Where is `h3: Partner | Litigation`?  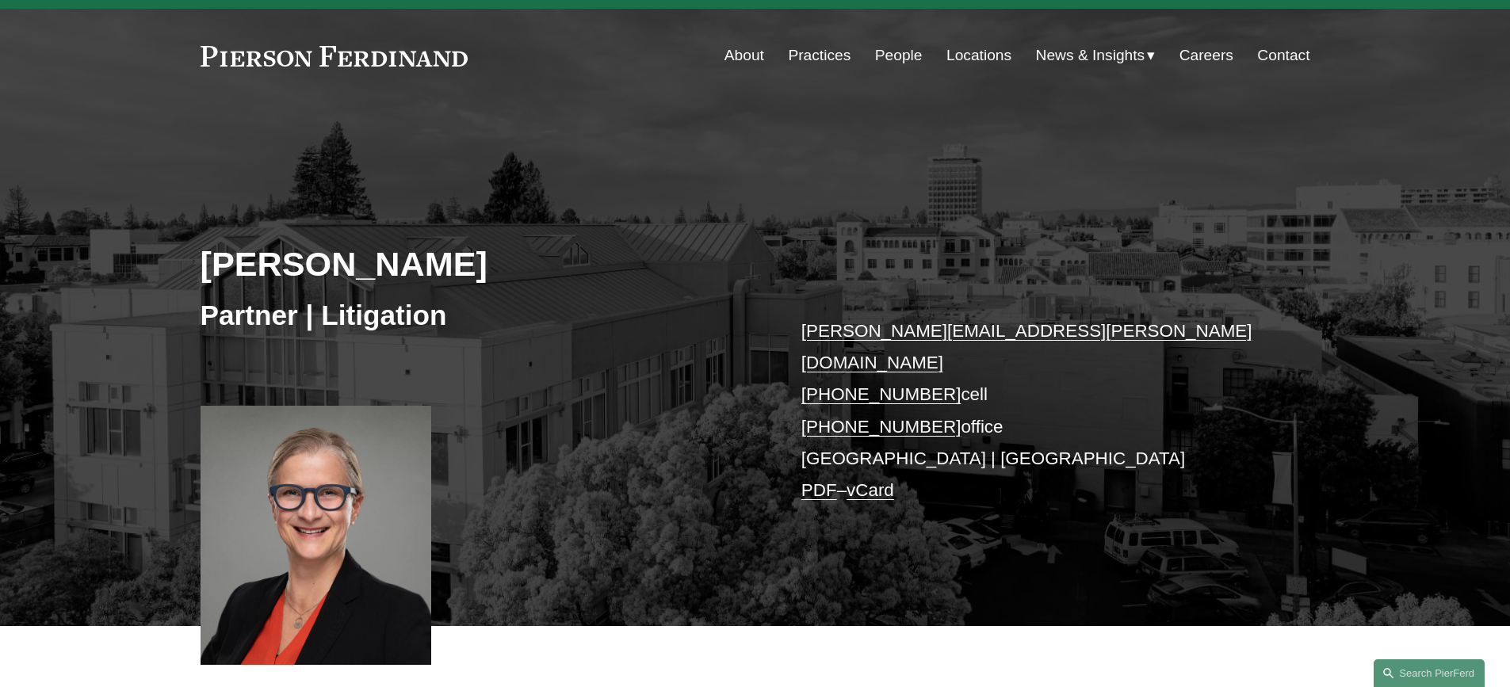
h3: Partner | Litigation is located at coordinates (478, 315).